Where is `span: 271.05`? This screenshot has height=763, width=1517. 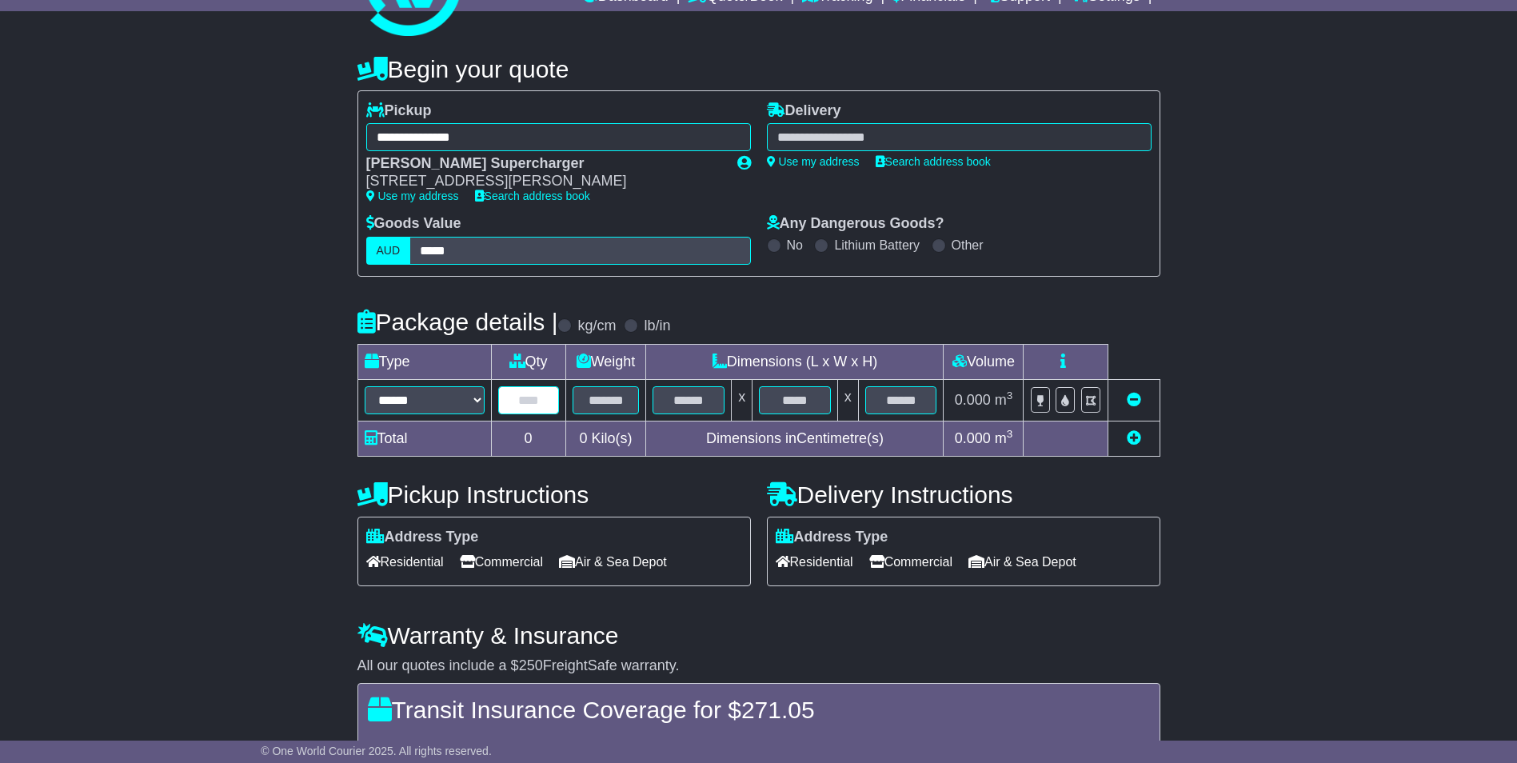
span: 271.05 is located at coordinates (778, 709).